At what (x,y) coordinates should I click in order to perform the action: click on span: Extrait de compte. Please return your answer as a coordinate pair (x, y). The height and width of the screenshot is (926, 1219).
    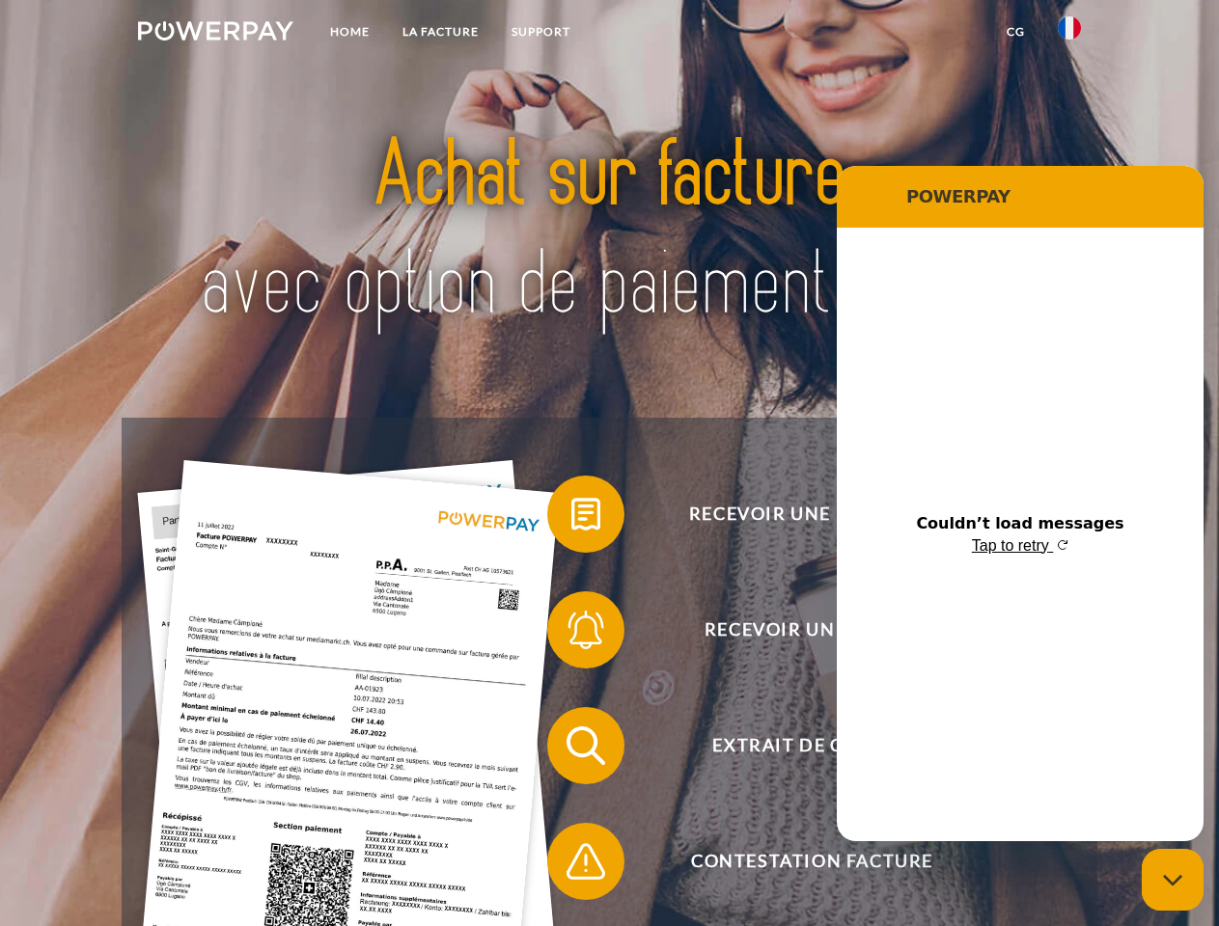
    Looking at the image, I should click on (812, 746).